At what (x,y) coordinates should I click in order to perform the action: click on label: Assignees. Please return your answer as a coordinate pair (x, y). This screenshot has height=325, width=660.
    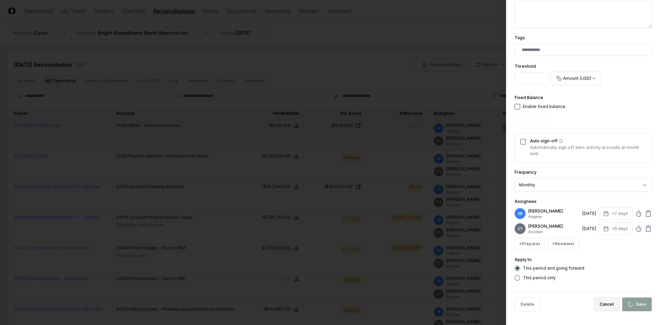
    Looking at the image, I should click on (525, 201).